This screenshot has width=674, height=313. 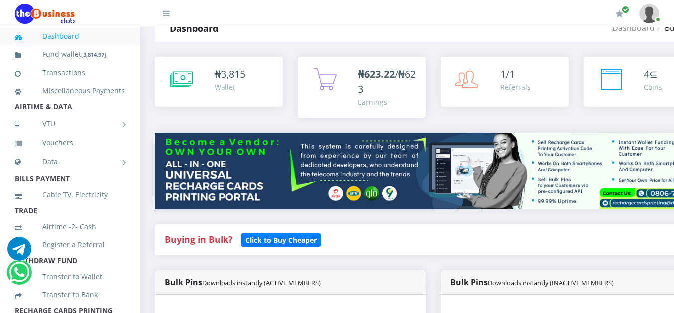 What do you see at coordinates (508, 74) in the screenshot?
I see `span: 1/1` at bounding box center [508, 74].